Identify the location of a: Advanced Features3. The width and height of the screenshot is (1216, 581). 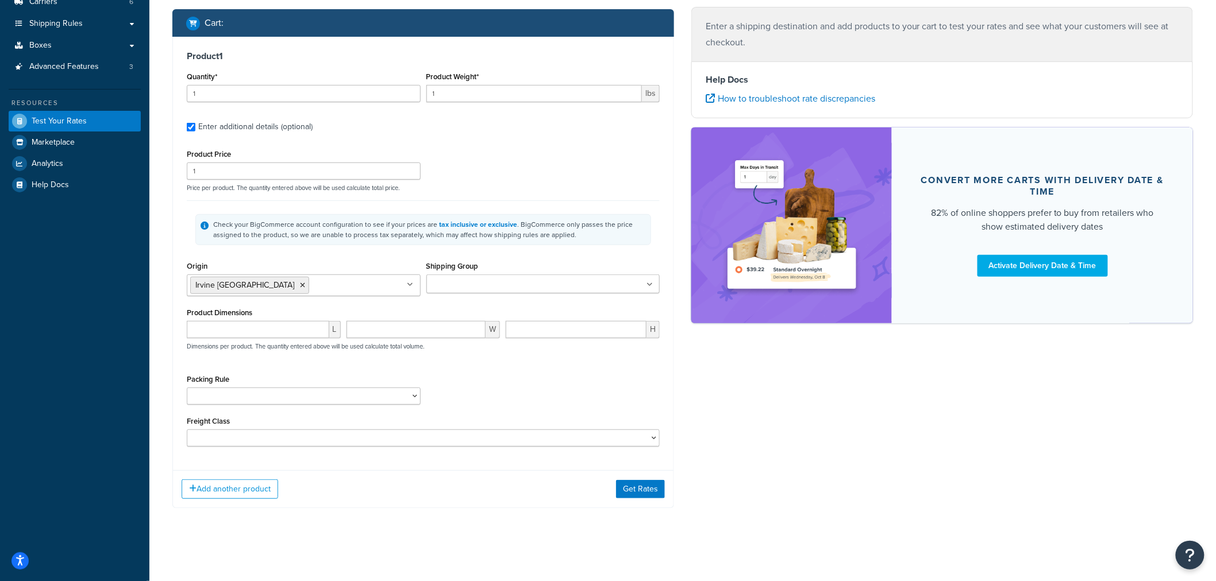
(75, 67).